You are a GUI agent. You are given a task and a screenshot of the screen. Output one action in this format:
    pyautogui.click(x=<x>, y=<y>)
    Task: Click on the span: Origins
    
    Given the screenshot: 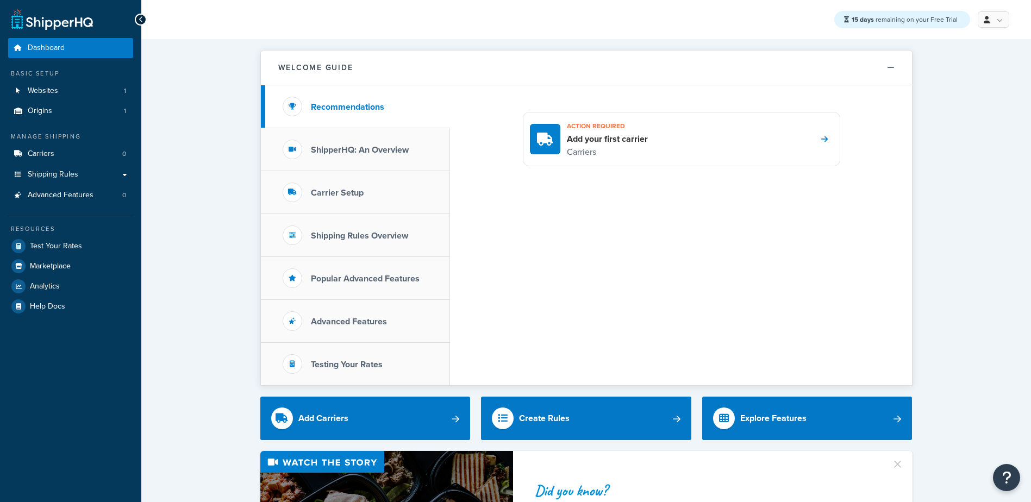 What is the action you would take?
    pyautogui.click(x=40, y=111)
    